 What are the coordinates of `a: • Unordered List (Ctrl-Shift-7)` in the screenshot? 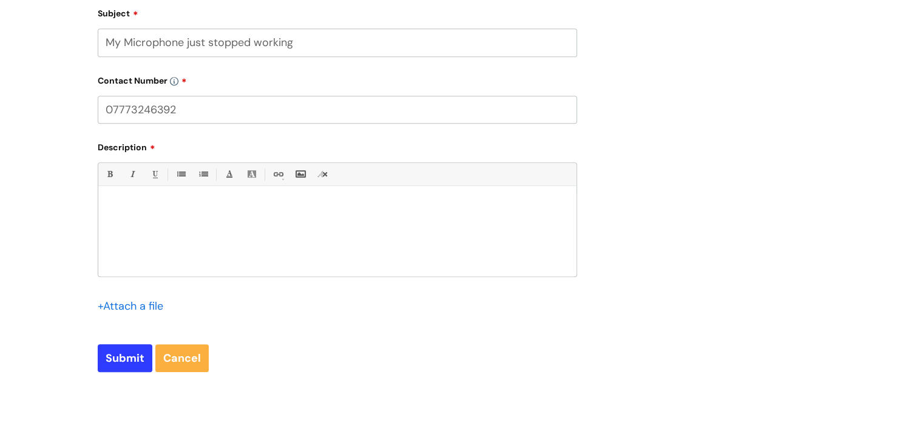 It's located at (180, 174).